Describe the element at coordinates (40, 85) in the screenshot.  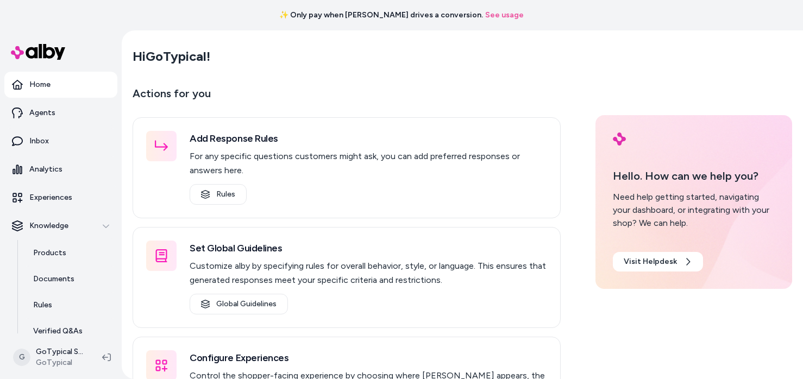
I see `p: Home` at that location.